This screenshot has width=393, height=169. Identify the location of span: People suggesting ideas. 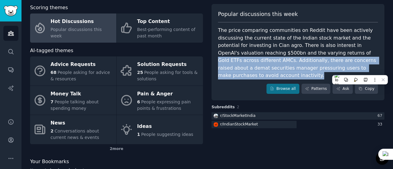
(167, 134).